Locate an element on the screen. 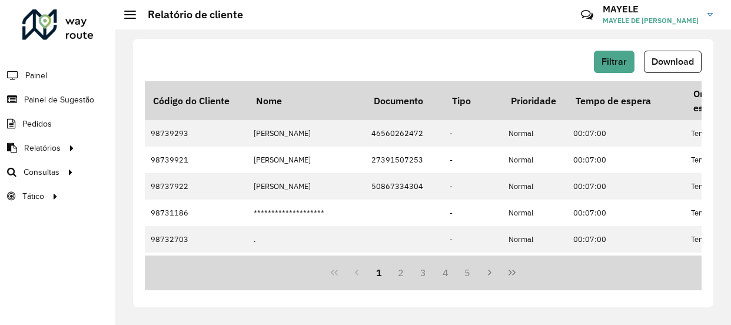 Image resolution: width=731 pixels, height=325 pixels. h3: MAYELE is located at coordinates (650, 9).